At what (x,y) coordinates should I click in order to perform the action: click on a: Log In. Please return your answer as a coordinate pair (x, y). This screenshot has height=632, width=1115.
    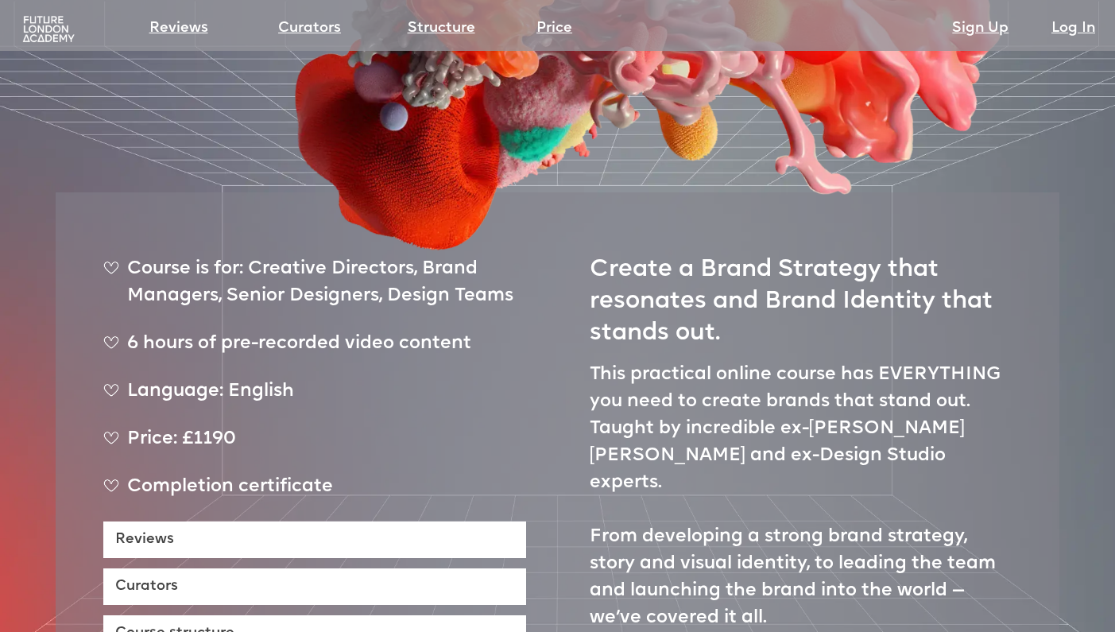
    Looking at the image, I should click on (1073, 29).